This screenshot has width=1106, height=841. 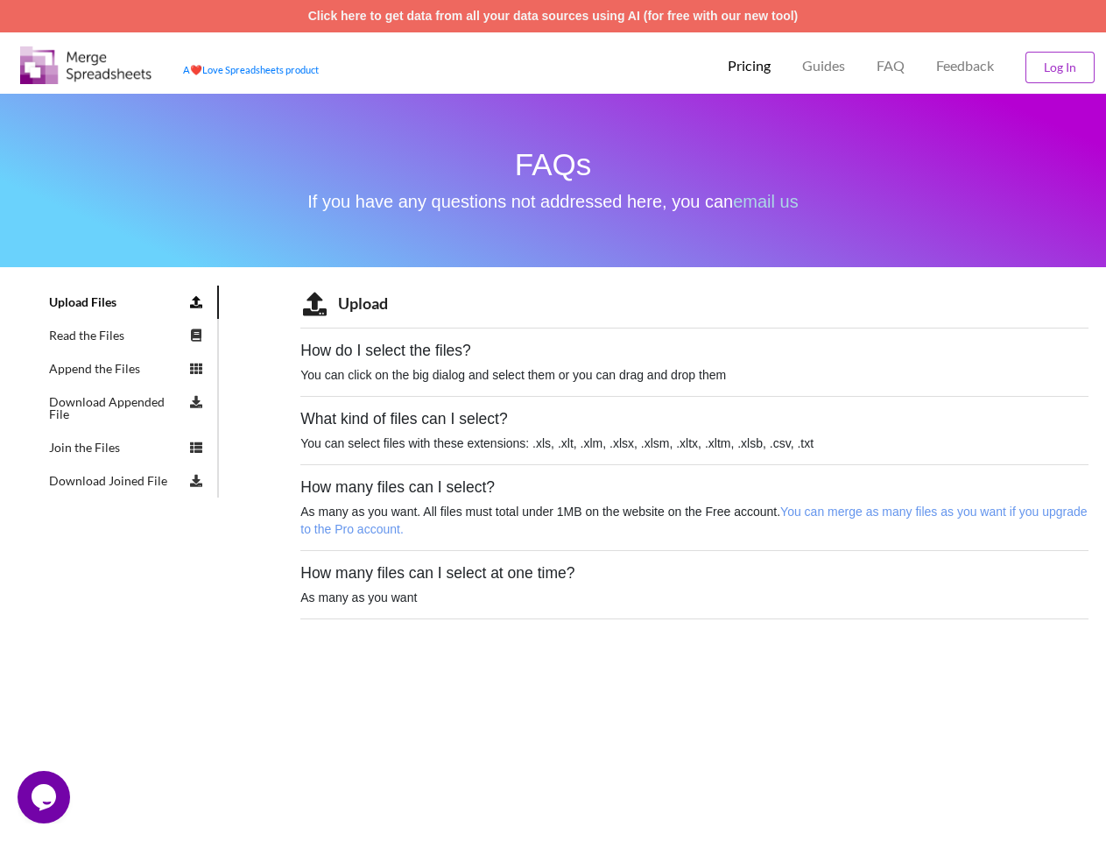 What do you see at coordinates (1060, 67) in the screenshot?
I see `button: Log In` at bounding box center [1060, 67].